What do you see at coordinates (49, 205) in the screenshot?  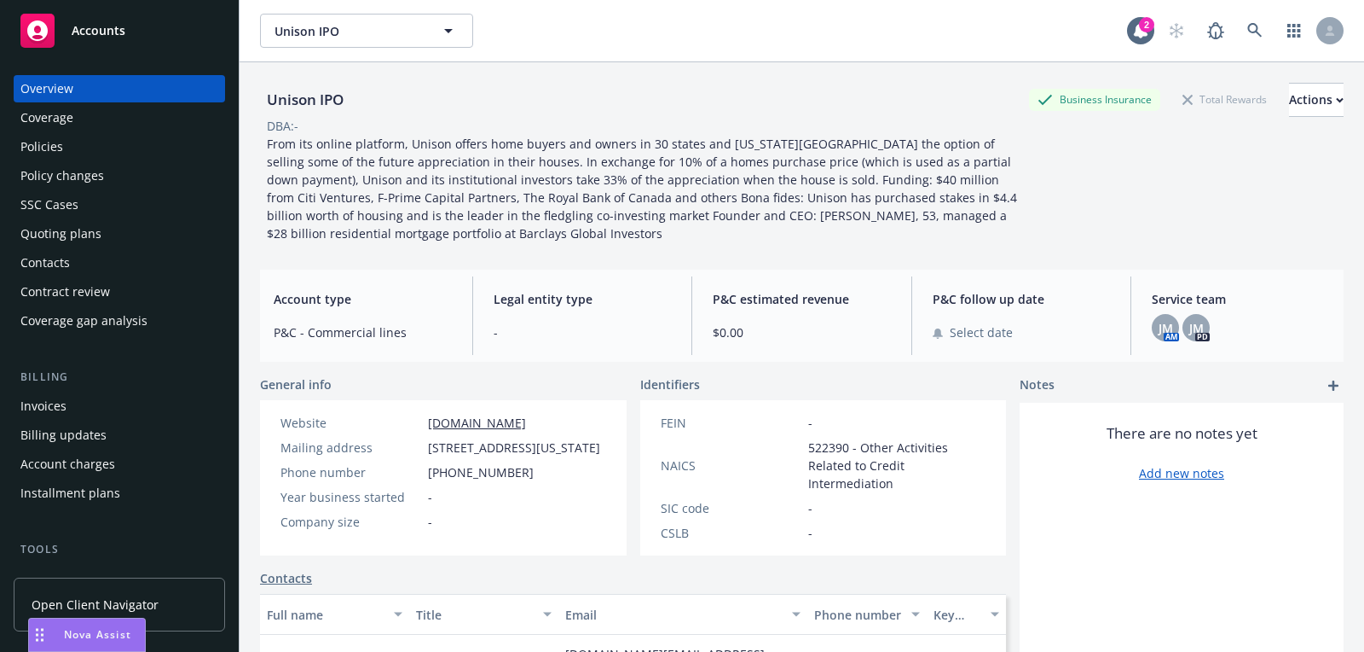 I see `div: SSC Cases` at bounding box center [49, 205].